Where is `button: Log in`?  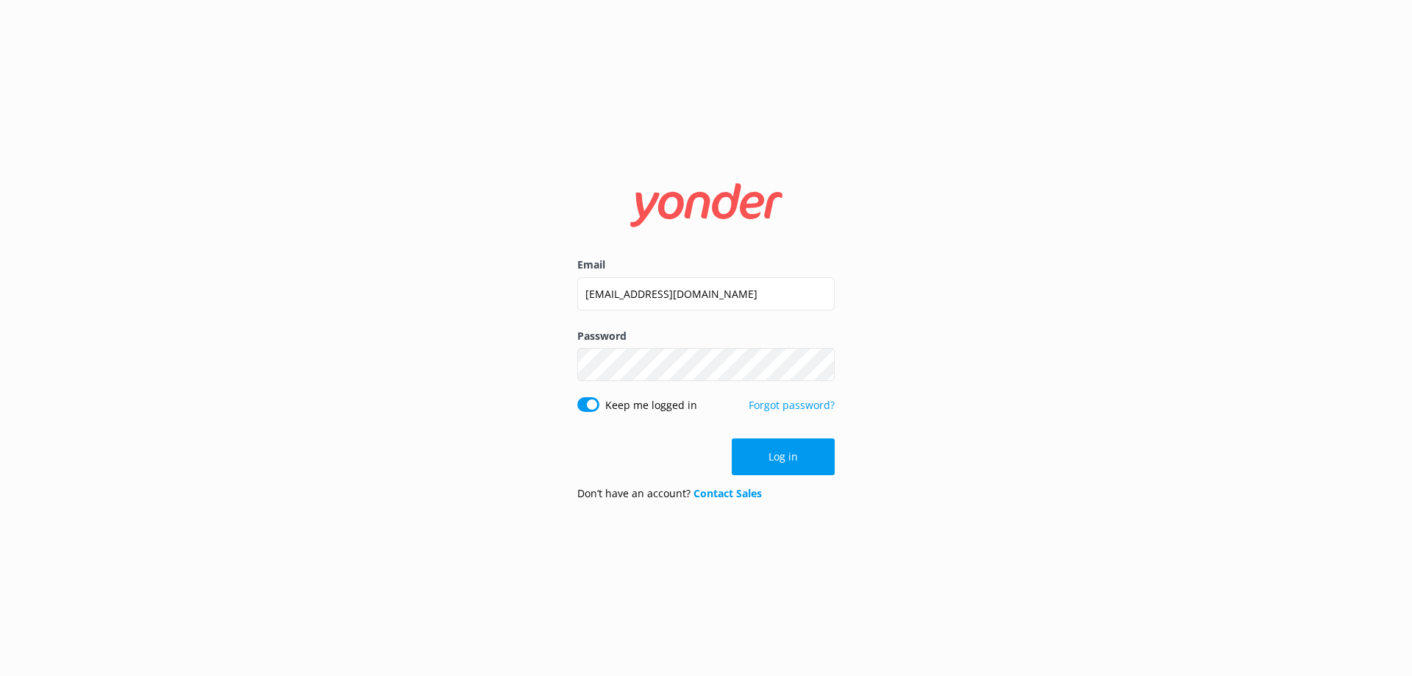
button: Log in is located at coordinates (783, 457).